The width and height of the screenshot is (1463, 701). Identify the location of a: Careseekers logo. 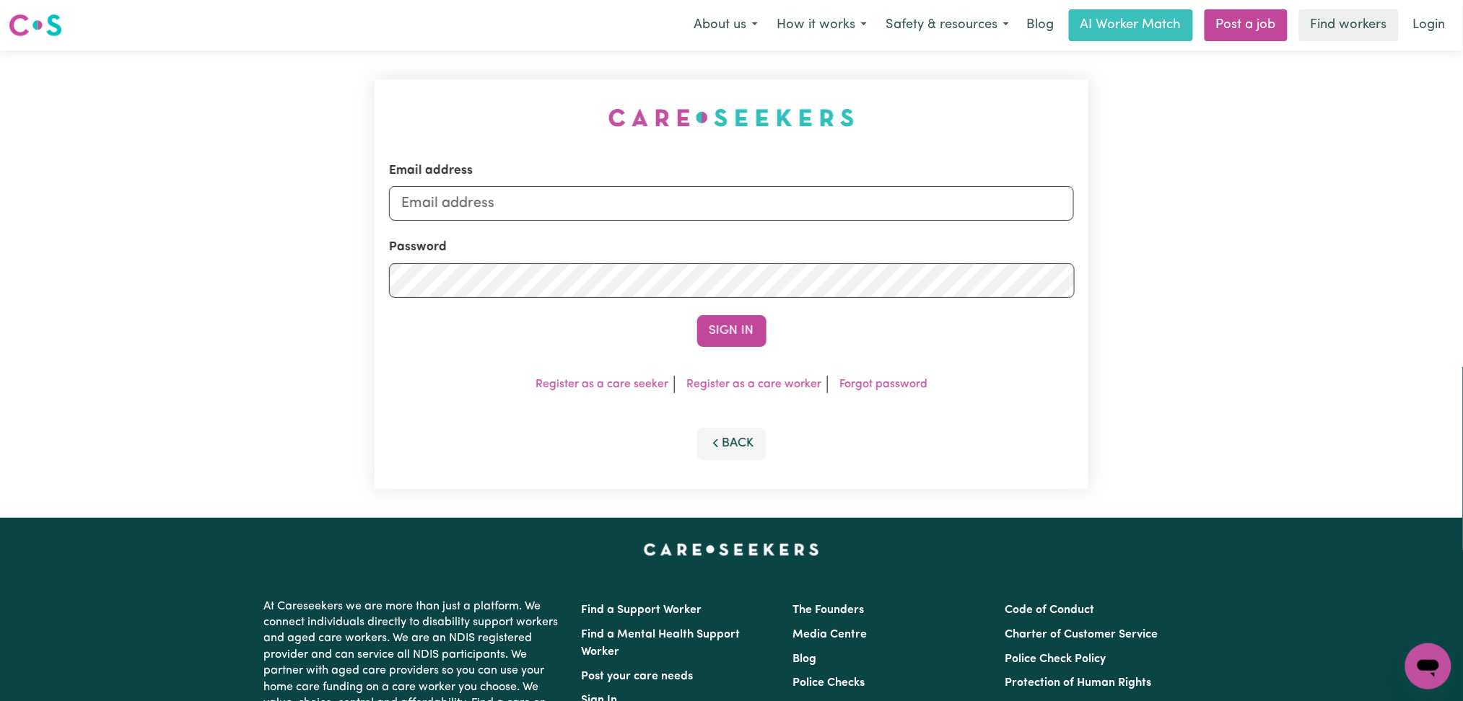
(35, 25).